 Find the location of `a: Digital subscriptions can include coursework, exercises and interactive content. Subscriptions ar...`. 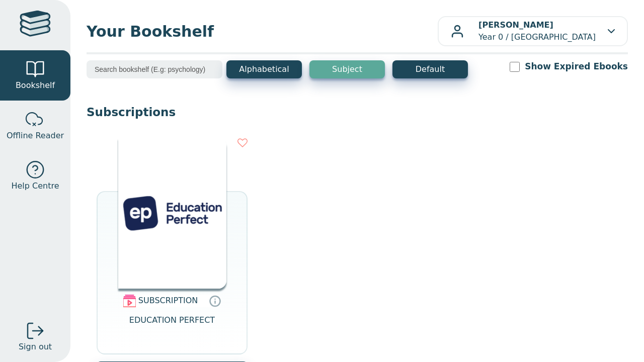

a: Digital subscriptions can include coursework, exercises and interactive content. Subscriptions ar... is located at coordinates (215, 302).